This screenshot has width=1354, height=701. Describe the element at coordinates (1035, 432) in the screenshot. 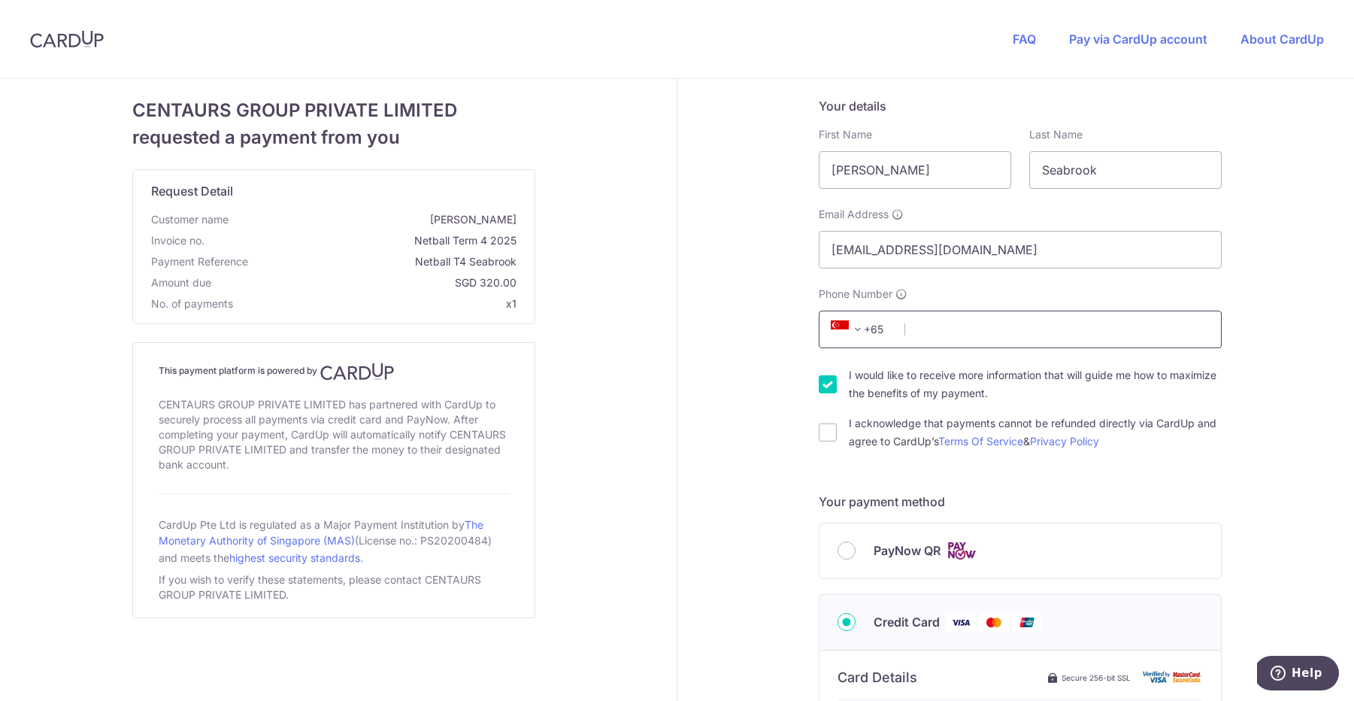

I see `label: I acknowledge that payments cannot be refunded directly via CardUp and agree to CardUp’s &` at that location.